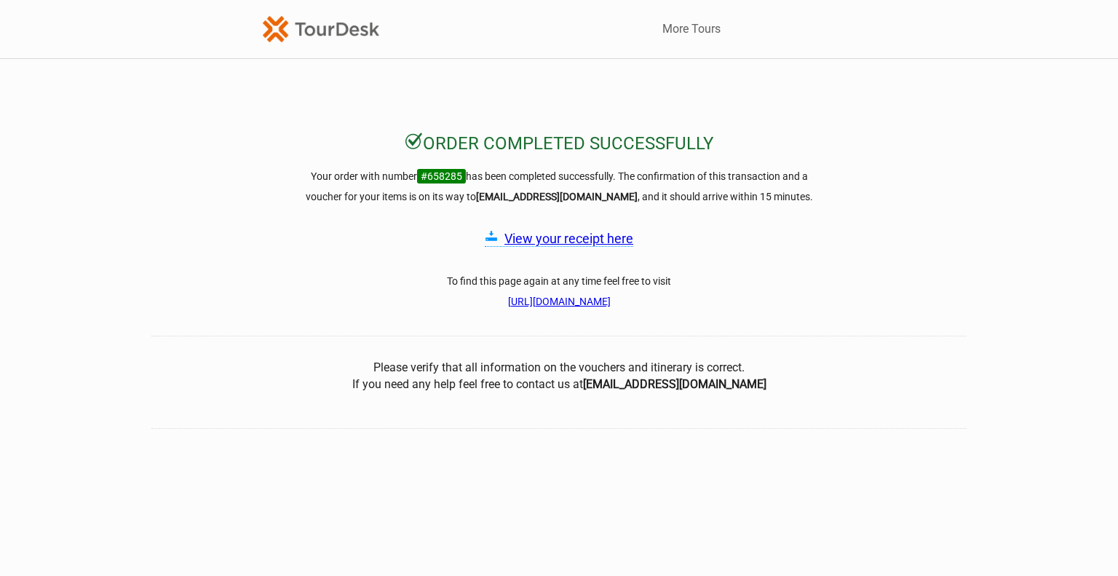 The width and height of the screenshot is (1118, 576). Describe the element at coordinates (568, 238) in the screenshot. I see `a: View your receipt here` at that location.